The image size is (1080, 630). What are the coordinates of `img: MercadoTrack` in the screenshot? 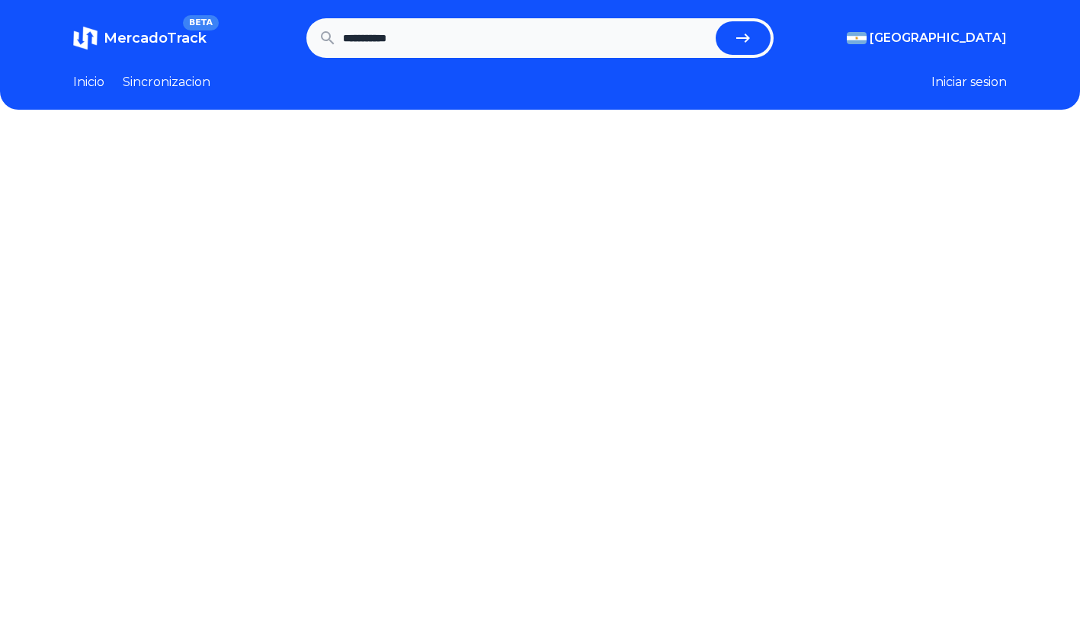 It's located at (85, 38).